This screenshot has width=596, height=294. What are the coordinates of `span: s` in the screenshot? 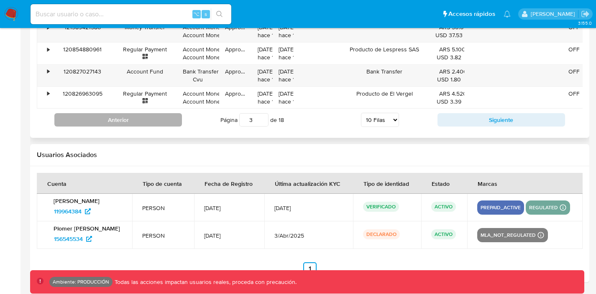 It's located at (206, 14).